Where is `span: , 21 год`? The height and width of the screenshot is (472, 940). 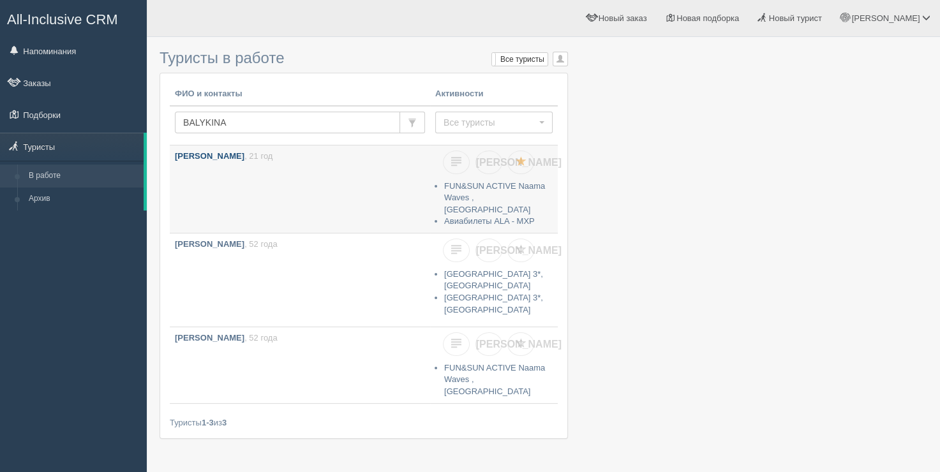 span: , 21 год is located at coordinates (259, 156).